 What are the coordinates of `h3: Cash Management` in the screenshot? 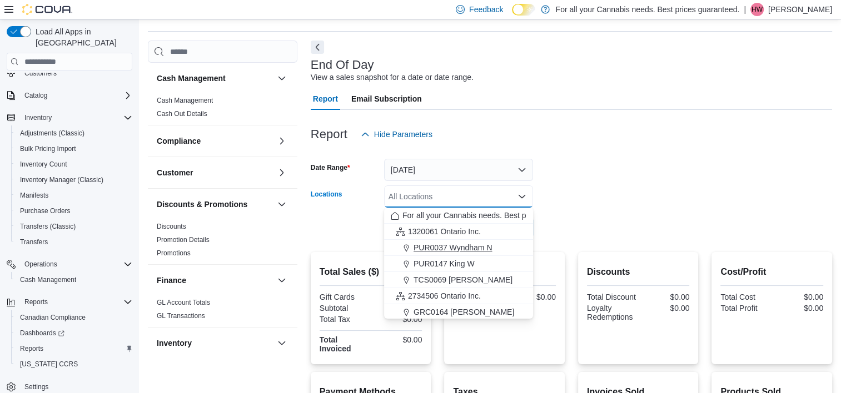 It's located at (191, 78).